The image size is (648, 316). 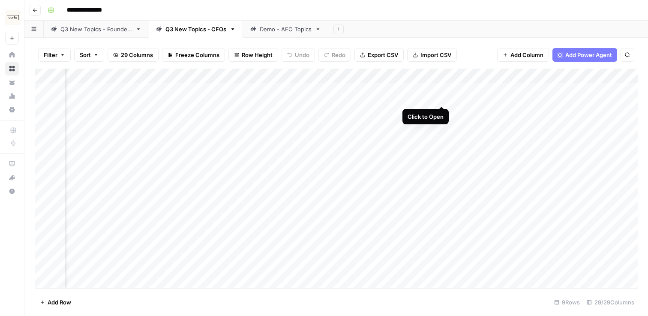 I want to click on a: Browse, so click(x=12, y=69).